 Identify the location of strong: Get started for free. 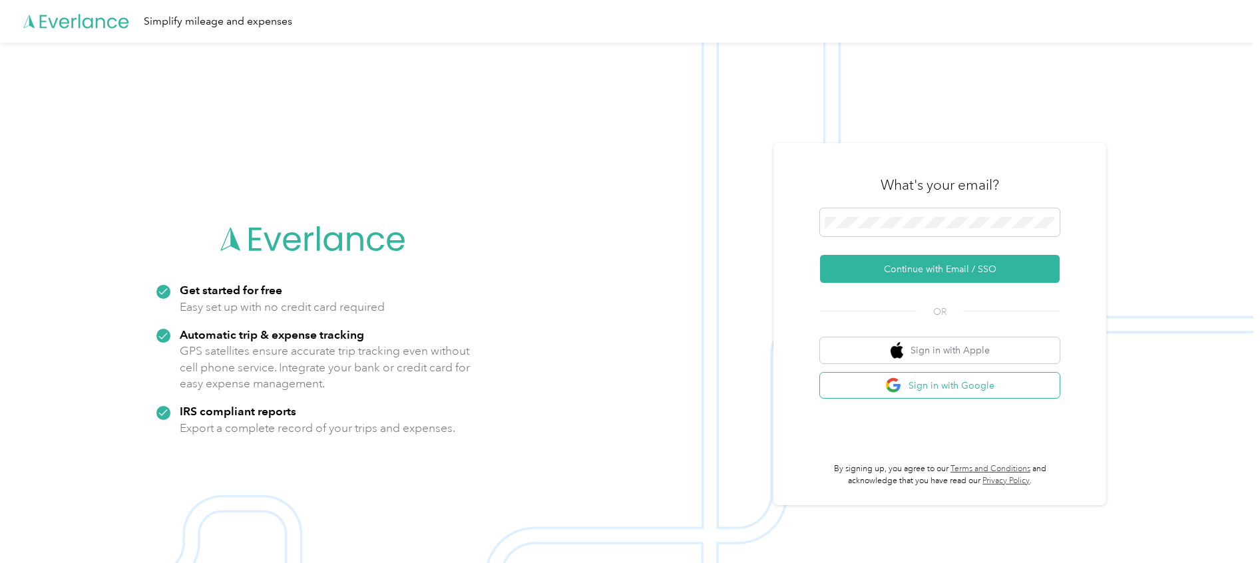
(231, 290).